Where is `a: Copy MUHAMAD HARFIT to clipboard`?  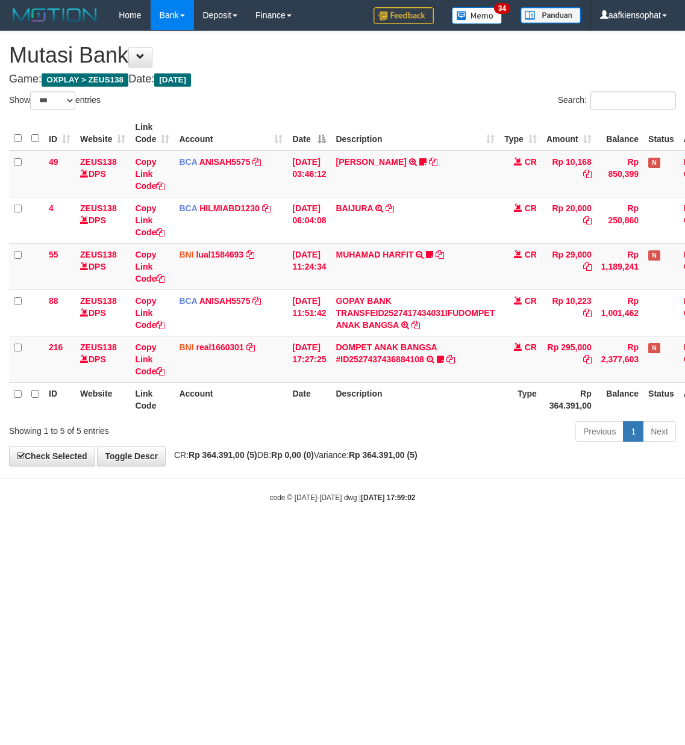
a: Copy MUHAMAD HARFIT to clipboard is located at coordinates (440, 255).